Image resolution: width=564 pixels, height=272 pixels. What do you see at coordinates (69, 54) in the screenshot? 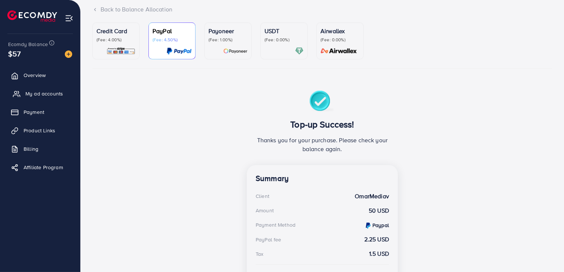
I see `img: image` at bounding box center [69, 54].